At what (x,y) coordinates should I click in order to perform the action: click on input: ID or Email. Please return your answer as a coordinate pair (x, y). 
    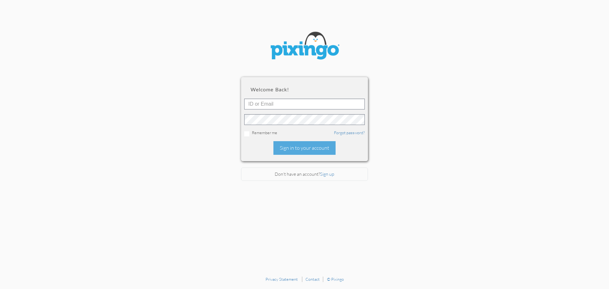
    Looking at the image, I should click on (304, 104).